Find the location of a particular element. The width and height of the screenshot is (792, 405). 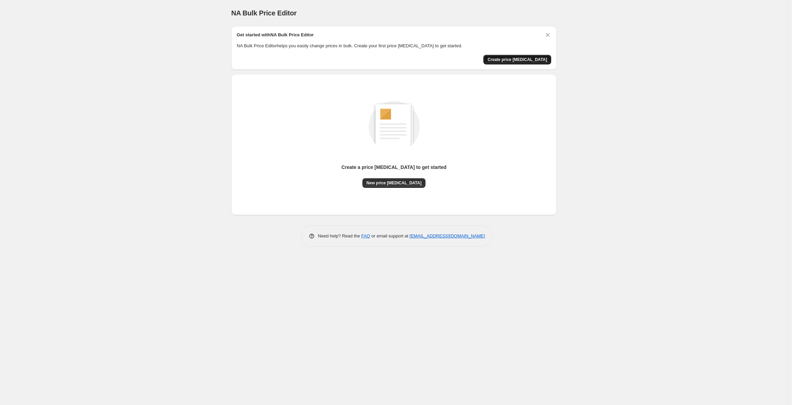

span: or email support at is located at coordinates (390, 236).